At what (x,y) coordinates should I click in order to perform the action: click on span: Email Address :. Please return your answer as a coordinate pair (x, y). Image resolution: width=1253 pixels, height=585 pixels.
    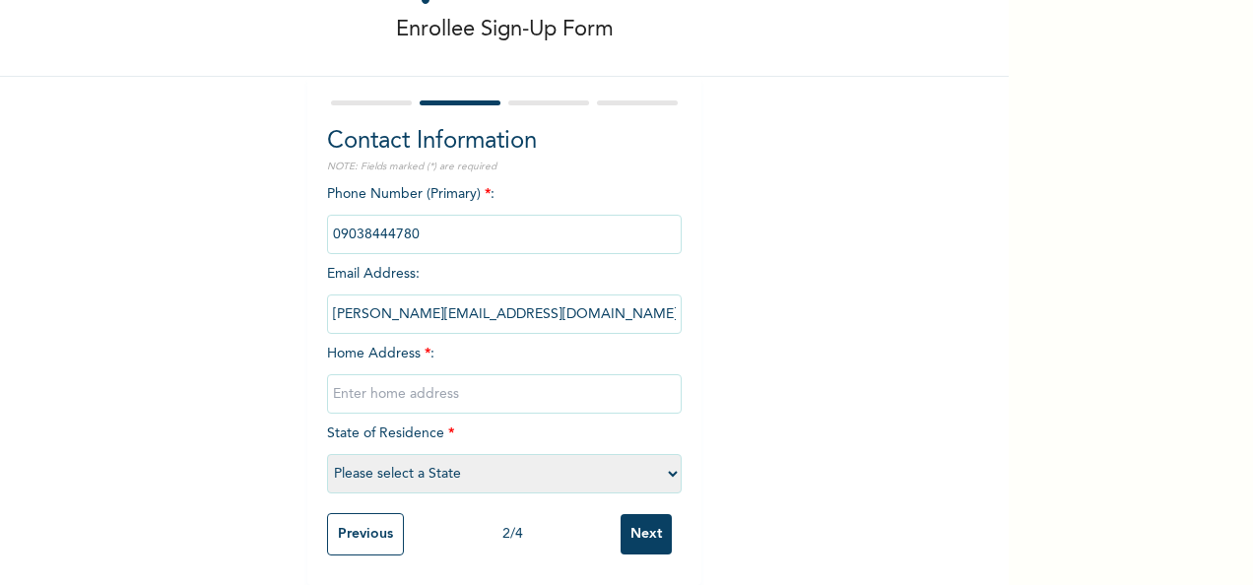
    Looking at the image, I should click on (504, 293).